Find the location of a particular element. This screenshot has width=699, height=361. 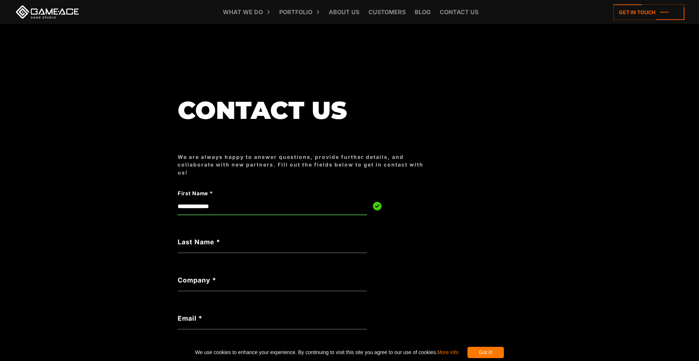

label: Last Name * is located at coordinates (272, 242).